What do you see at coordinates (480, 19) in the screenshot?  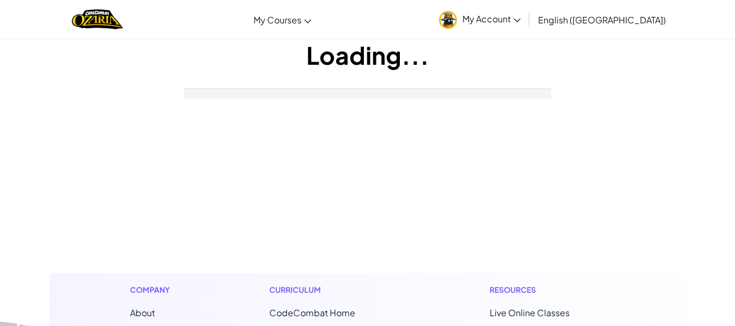 I see `a: My Account` at bounding box center [480, 19].